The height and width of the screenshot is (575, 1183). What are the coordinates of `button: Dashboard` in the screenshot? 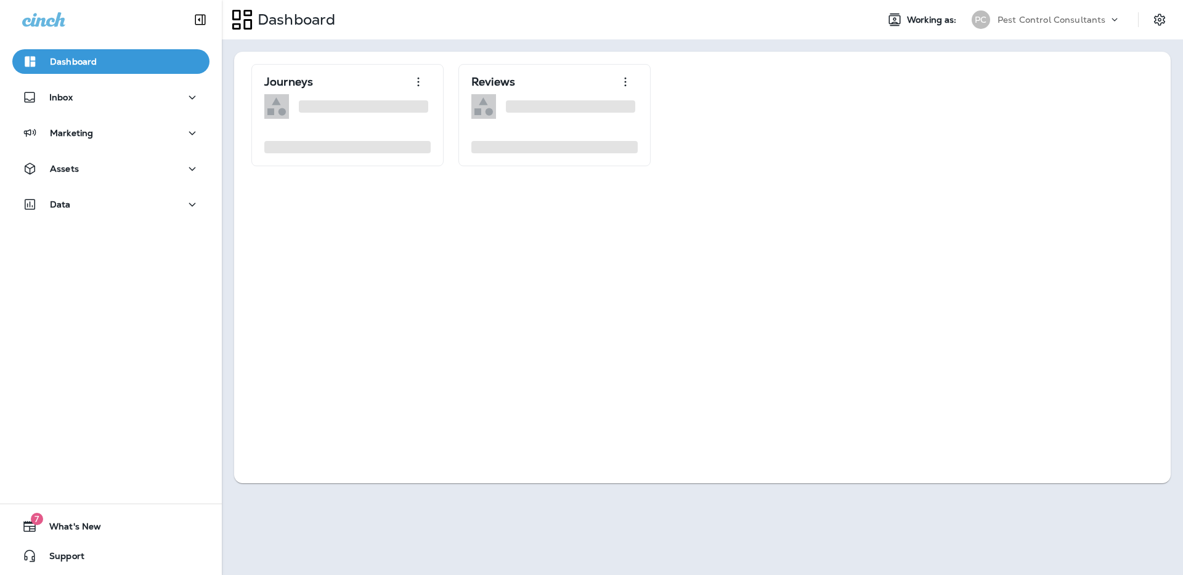 It's located at (111, 62).